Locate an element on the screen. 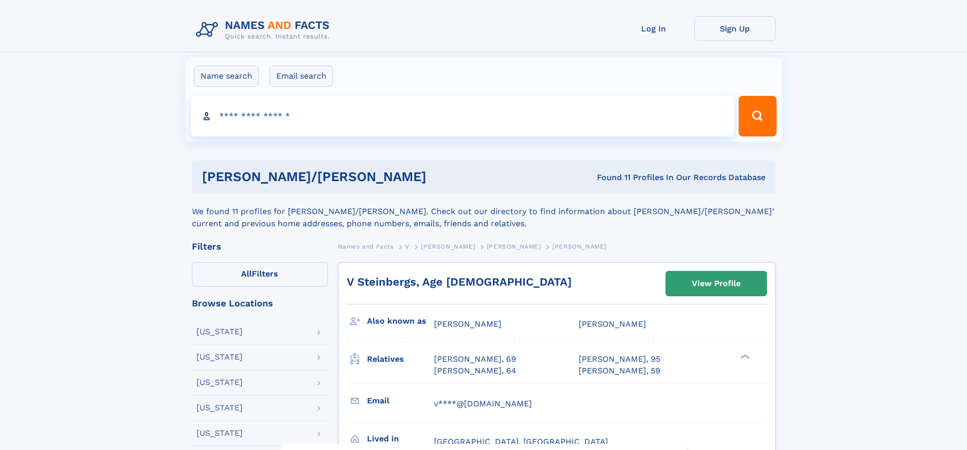 The width and height of the screenshot is (967, 450). label: Filters is located at coordinates (260, 275).